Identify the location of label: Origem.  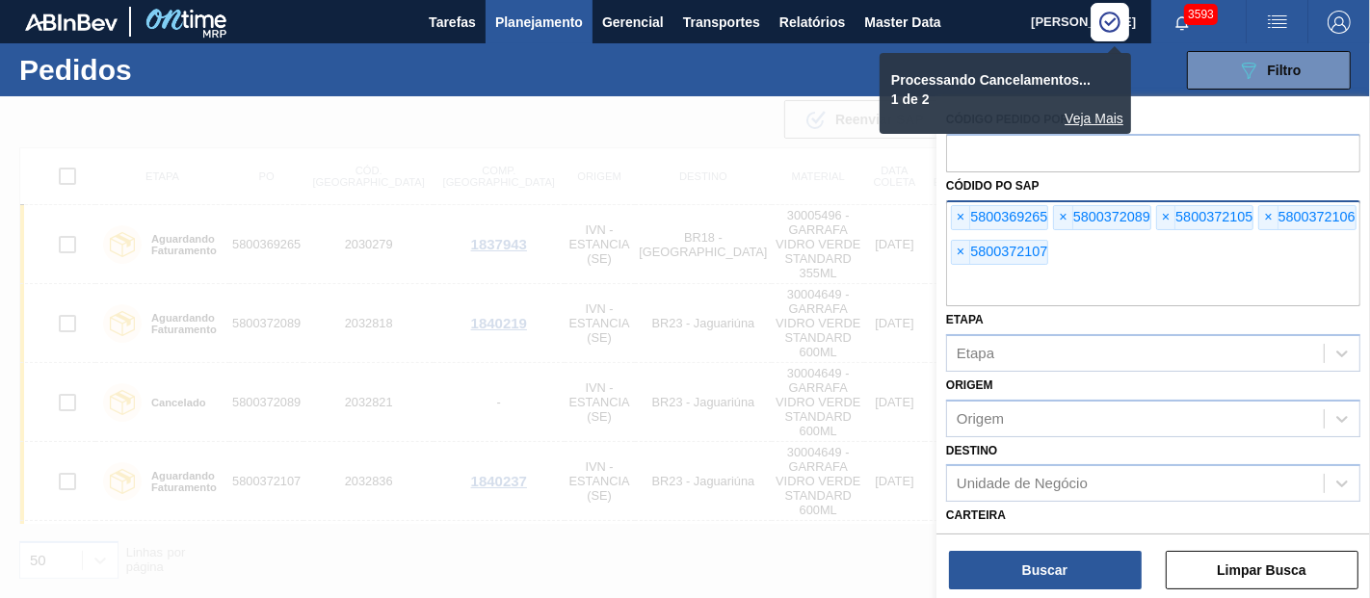
(969, 385).